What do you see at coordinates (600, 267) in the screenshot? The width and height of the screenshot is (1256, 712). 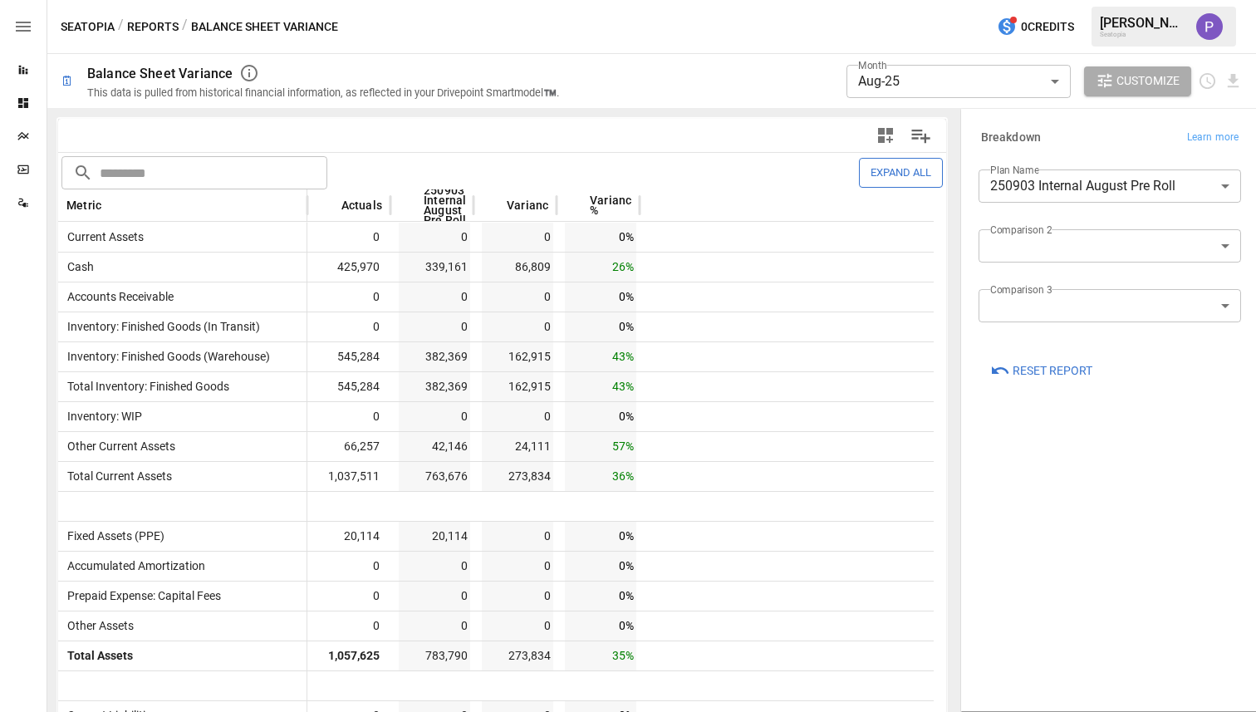 I see `span: 26%` at bounding box center [600, 267].